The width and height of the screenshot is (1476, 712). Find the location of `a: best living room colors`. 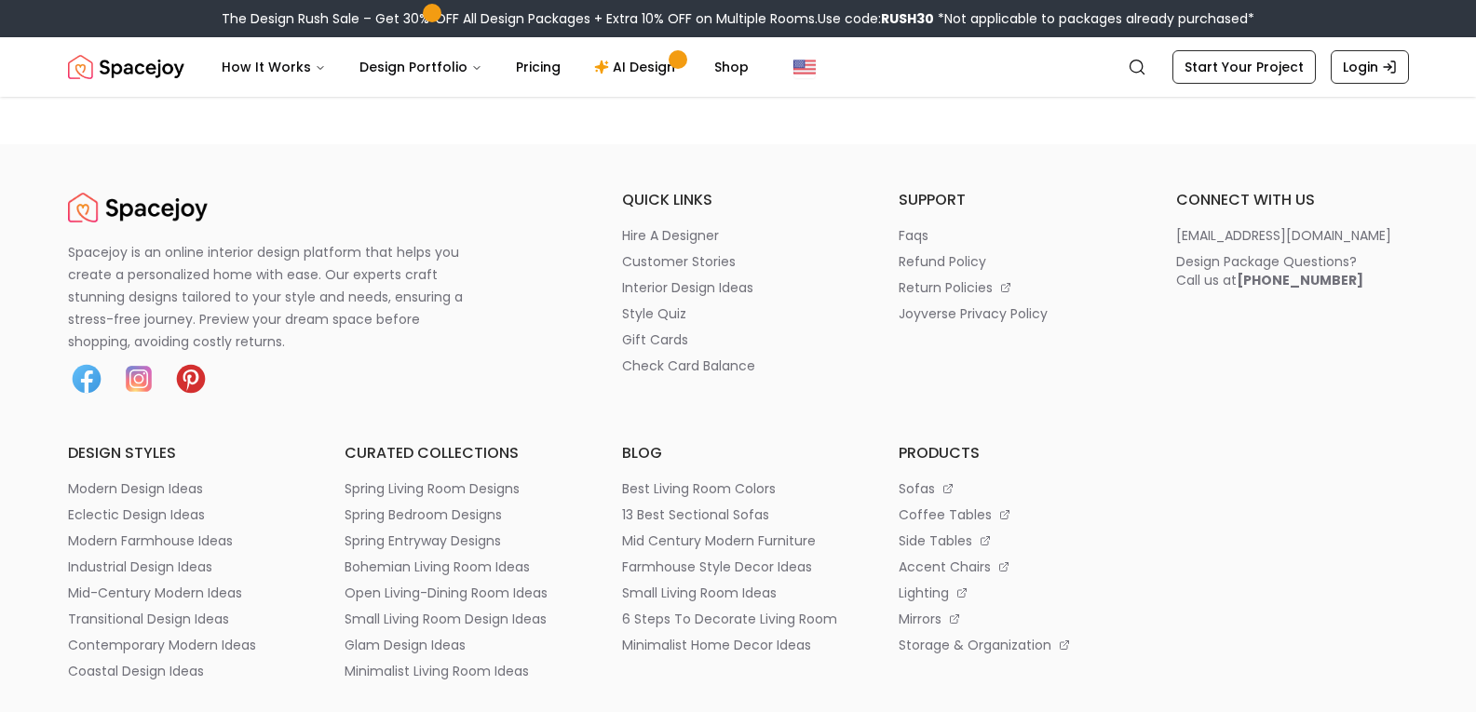

a: best living room colors is located at coordinates (738, 489).